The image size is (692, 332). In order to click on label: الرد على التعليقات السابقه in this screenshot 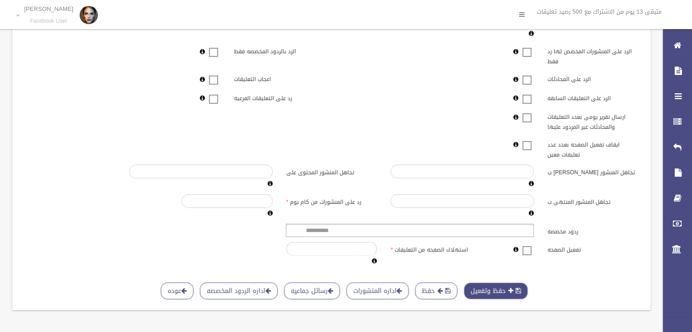, I will do `click(593, 97)`.